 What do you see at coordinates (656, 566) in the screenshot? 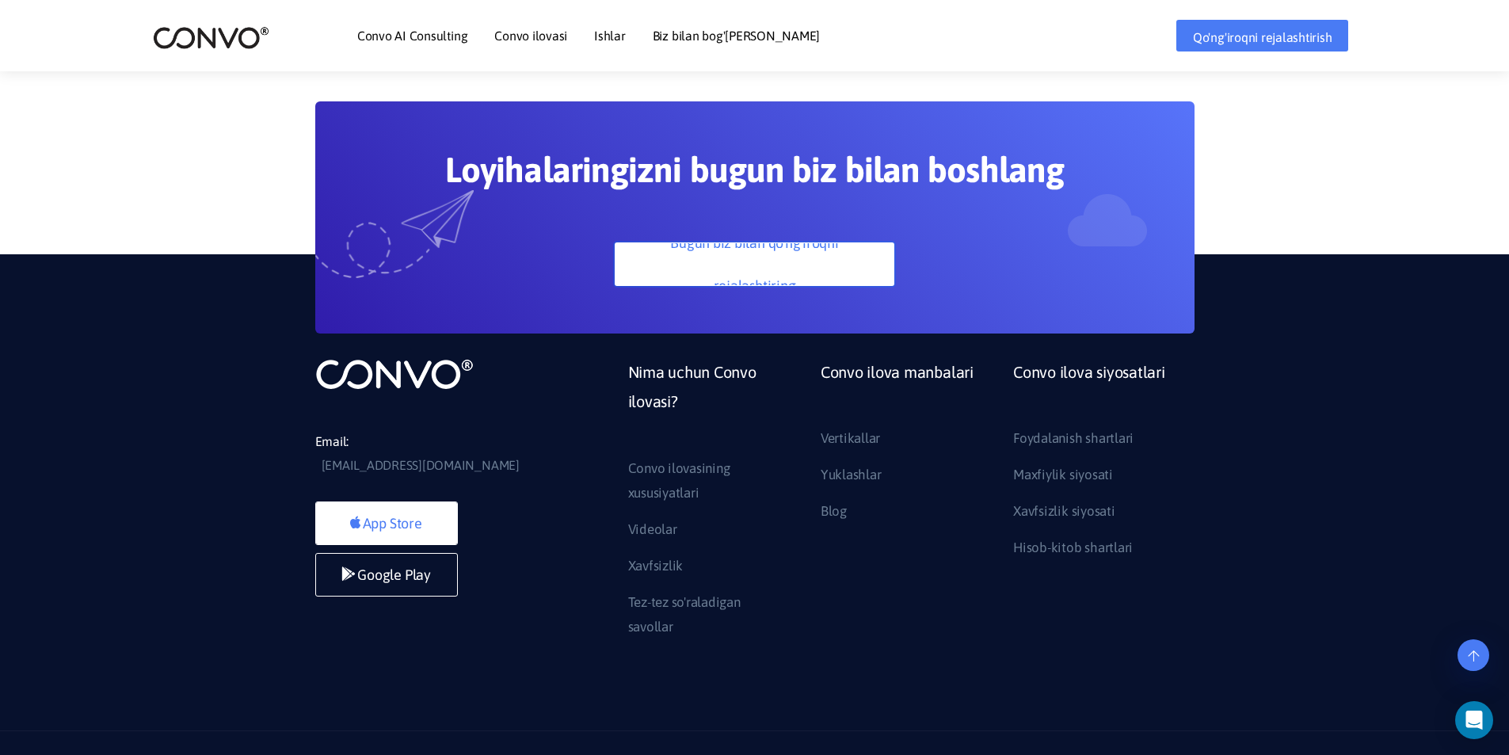
I see `font: Xavfsizlik` at bounding box center [656, 566].